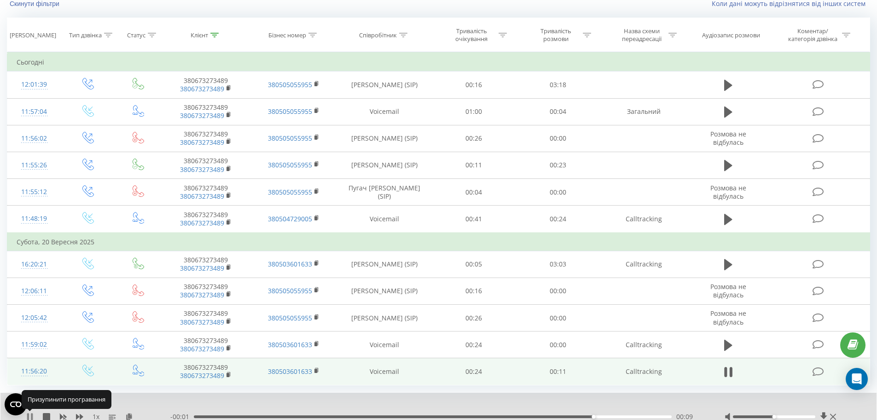 This screenshot has height=420, width=877. What do you see at coordinates (34, 84) in the screenshot?
I see `div: 12:01:39` at bounding box center [34, 84].